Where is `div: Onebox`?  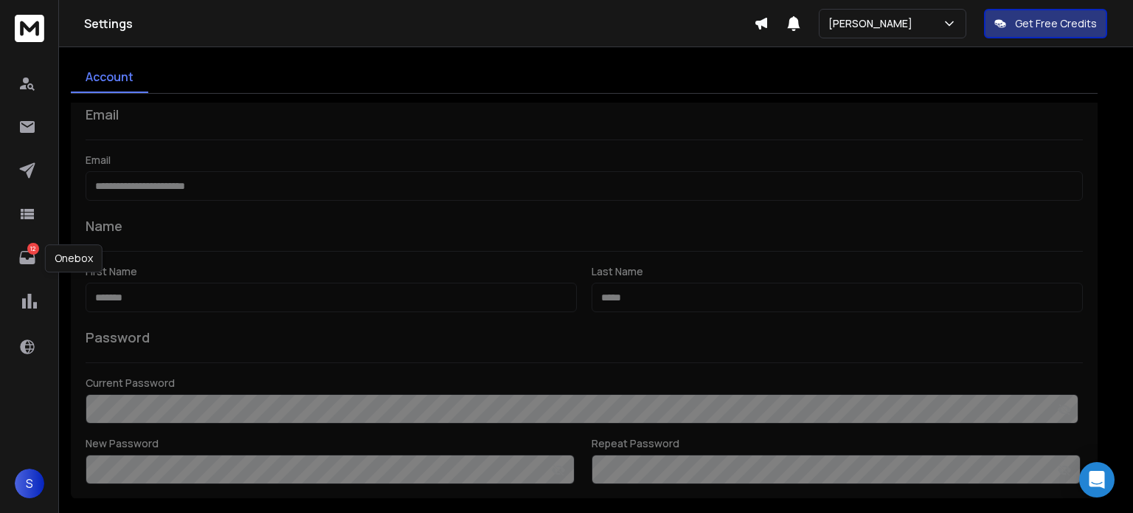
div: Onebox is located at coordinates (74, 258).